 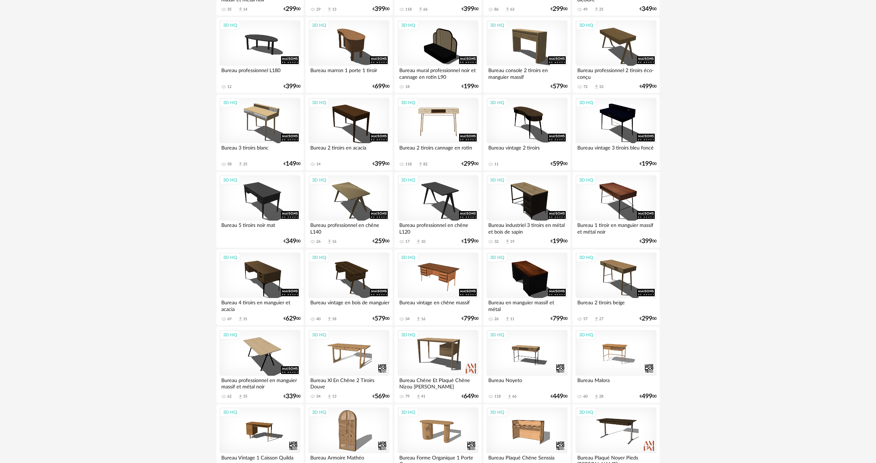 What do you see at coordinates (349, 305) in the screenshot?
I see `div: Bureau vintage en bois de manguier` at bounding box center [349, 305].